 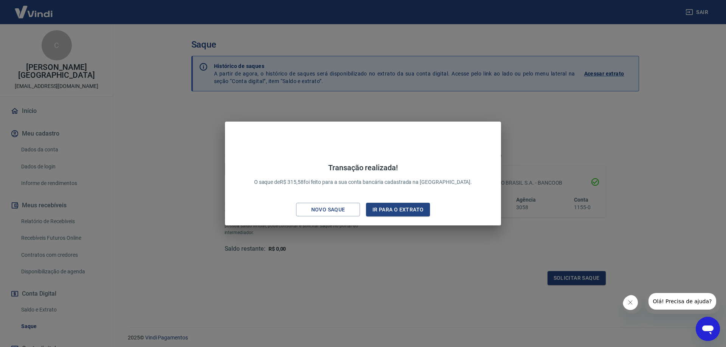 What do you see at coordinates (328, 210) in the screenshot?
I see `div: Novo saque` at bounding box center [328, 210].